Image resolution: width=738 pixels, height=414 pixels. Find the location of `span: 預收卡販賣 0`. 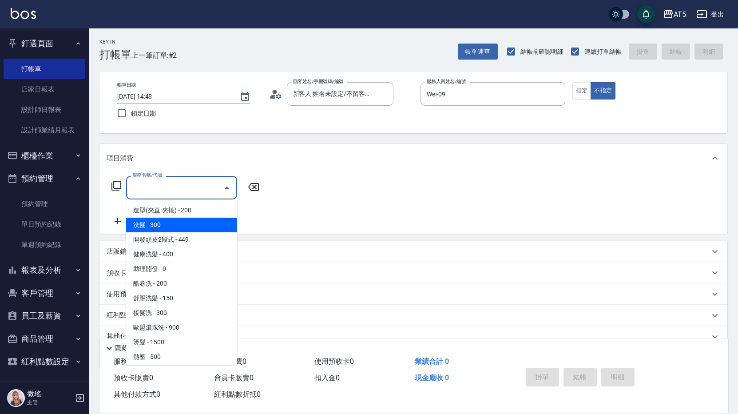

span: 預收卡販賣 0 is located at coordinates (133, 377).